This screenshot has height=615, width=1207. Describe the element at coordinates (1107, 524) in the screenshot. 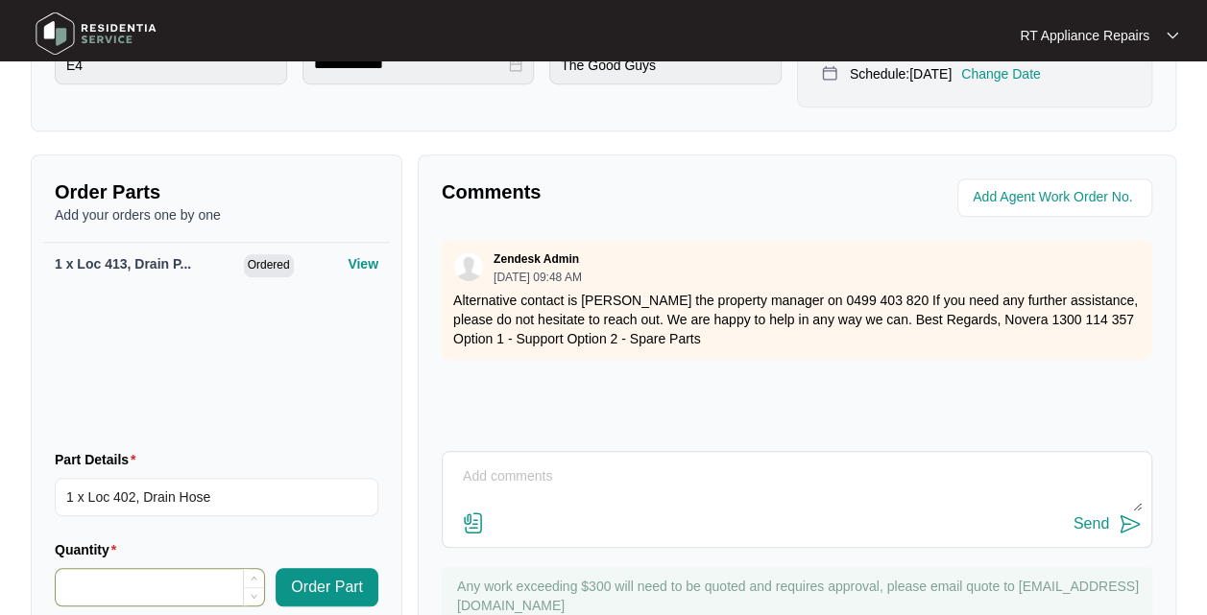

I see `button: Send` at that location.